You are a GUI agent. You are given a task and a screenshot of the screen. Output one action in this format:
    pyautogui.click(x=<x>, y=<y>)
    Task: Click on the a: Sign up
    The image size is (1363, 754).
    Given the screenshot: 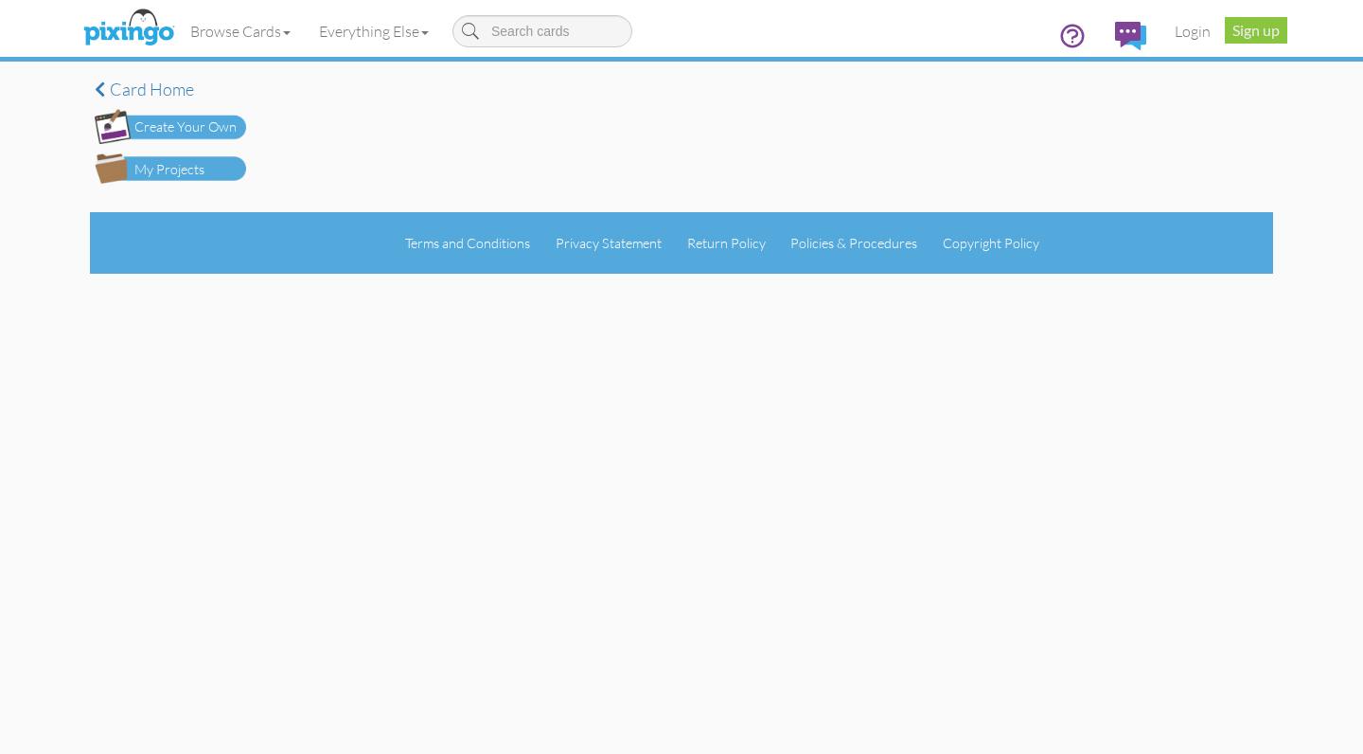 What is the action you would take?
    pyautogui.click(x=1256, y=30)
    